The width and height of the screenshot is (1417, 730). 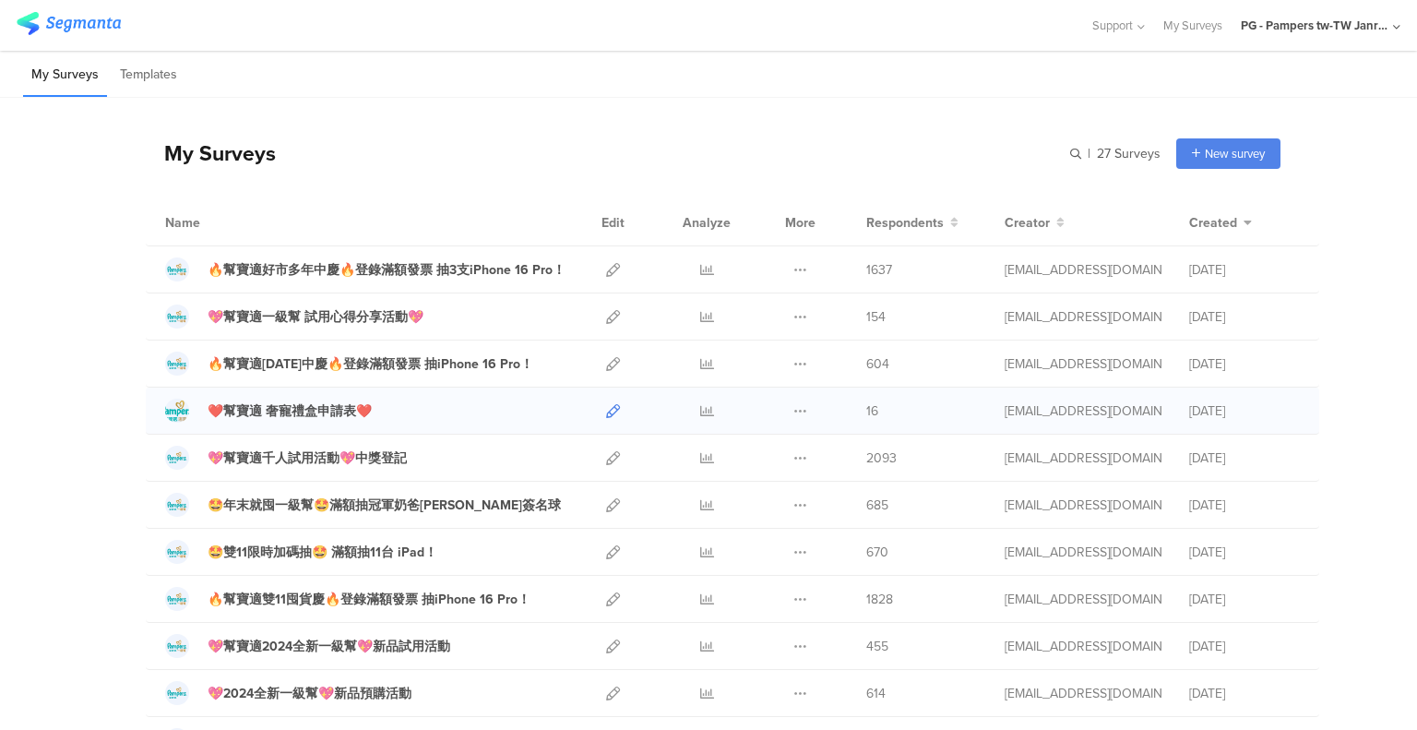 I want to click on span: Created, so click(x=1213, y=222).